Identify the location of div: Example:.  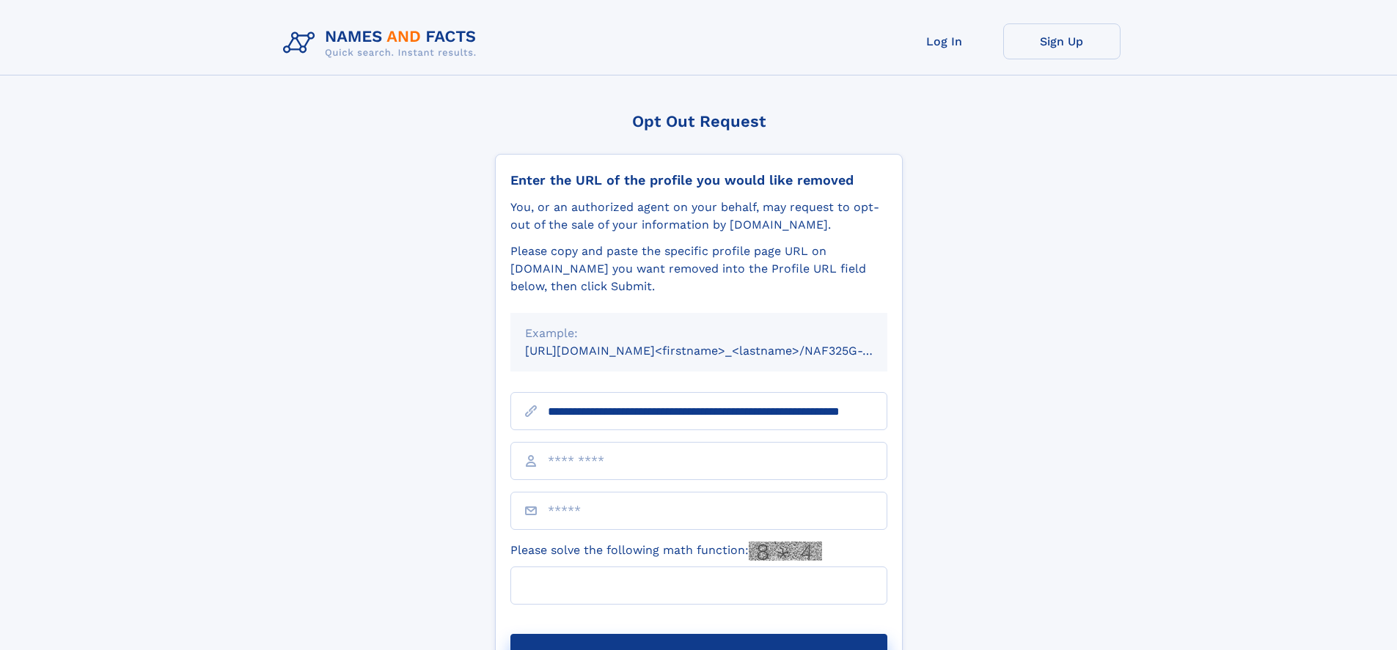
(699, 334).